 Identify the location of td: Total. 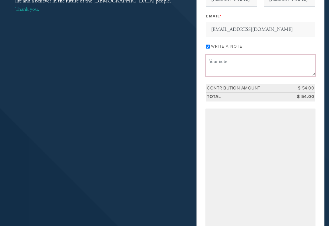
(247, 97).